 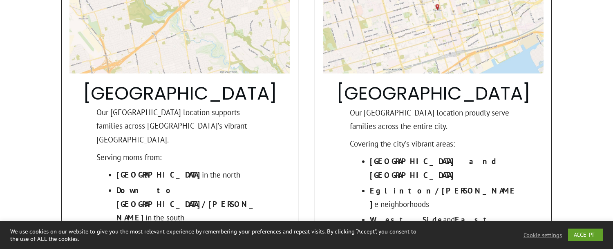 I want to click on li: in the north, so click(x=190, y=176).